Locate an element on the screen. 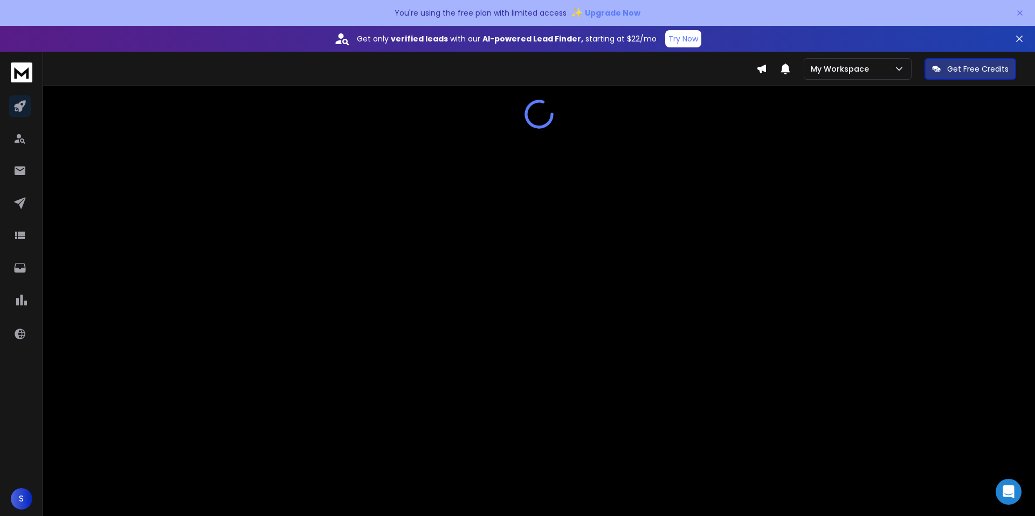 The height and width of the screenshot is (516, 1035). p: My Workspace is located at coordinates (842, 69).